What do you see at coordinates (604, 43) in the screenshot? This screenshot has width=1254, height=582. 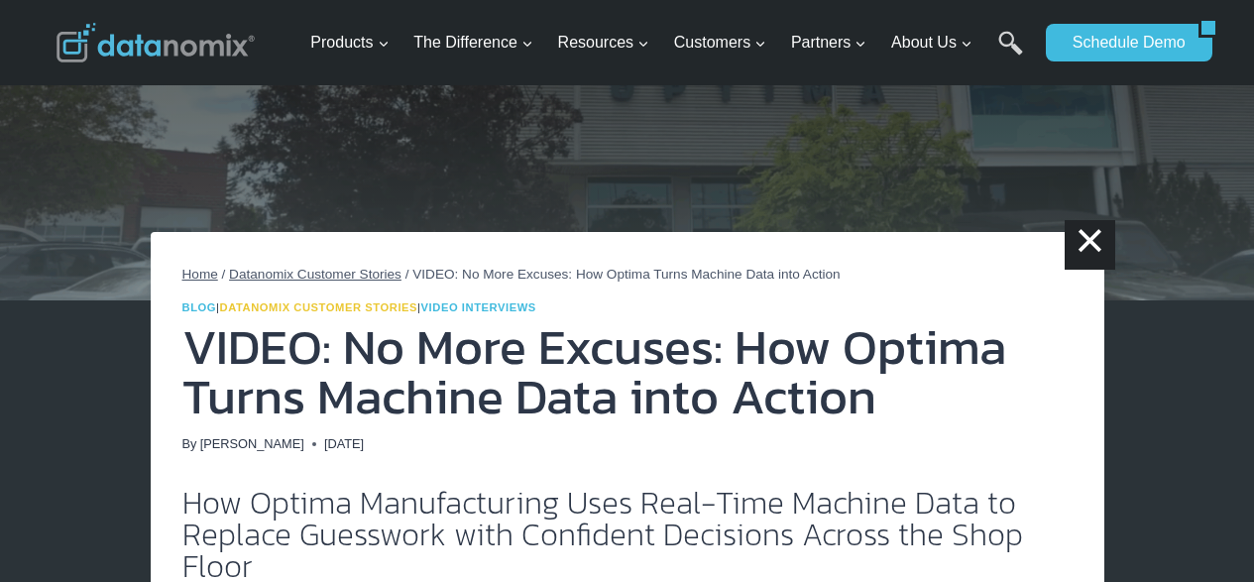 I see `span: Resources` at bounding box center [604, 43].